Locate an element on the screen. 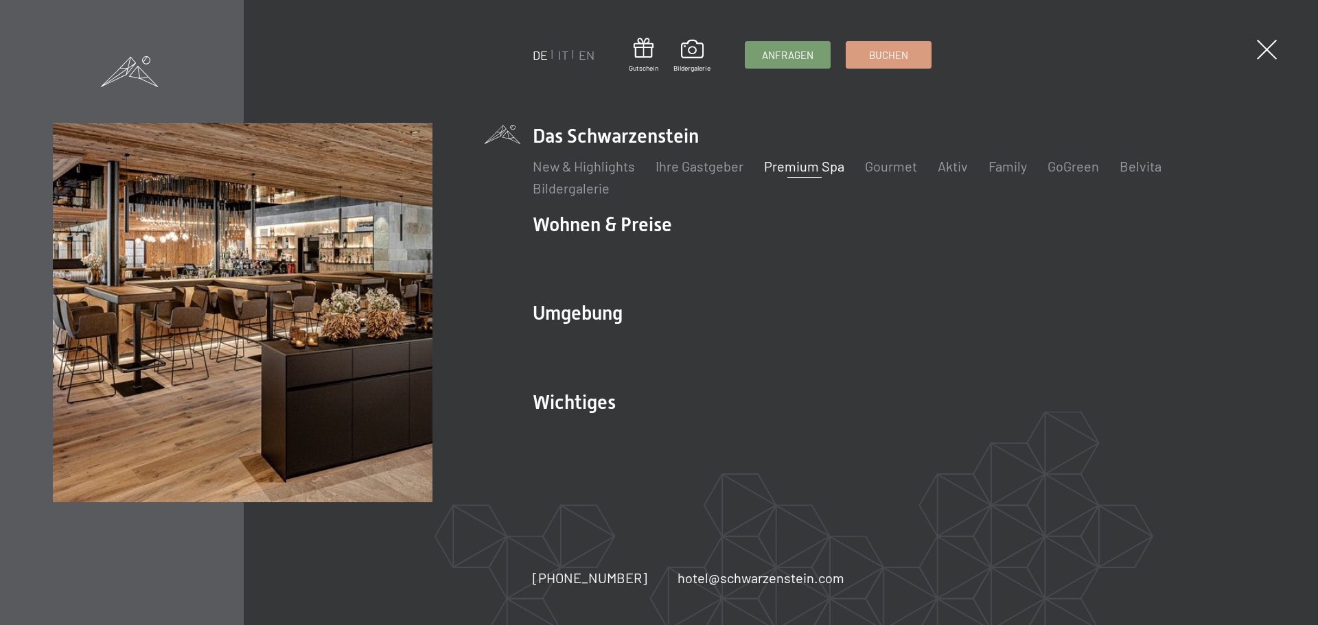 The height and width of the screenshot is (625, 1318). a: Family is located at coordinates (1008, 166).